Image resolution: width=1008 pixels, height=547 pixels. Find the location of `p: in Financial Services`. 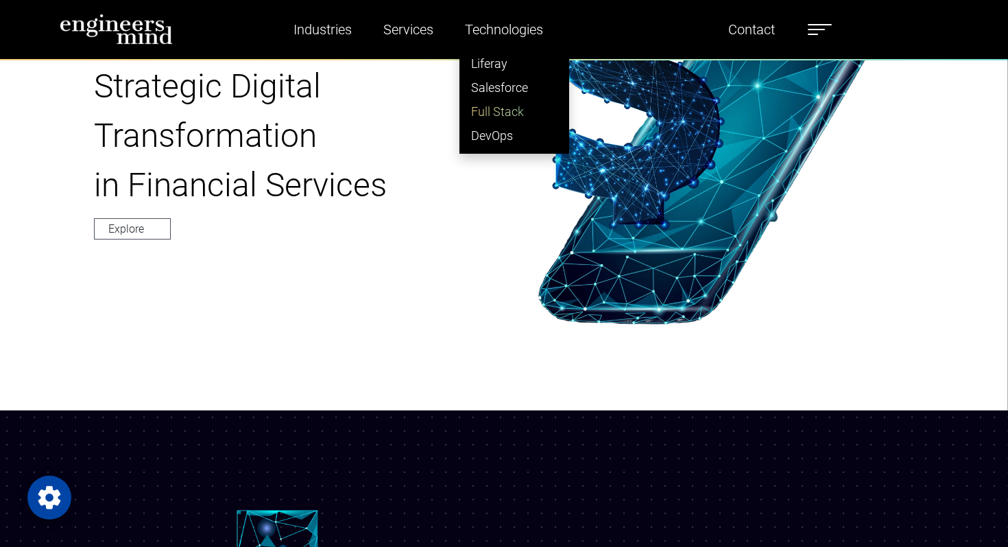

p: in Financial Services is located at coordinates (282, 185).